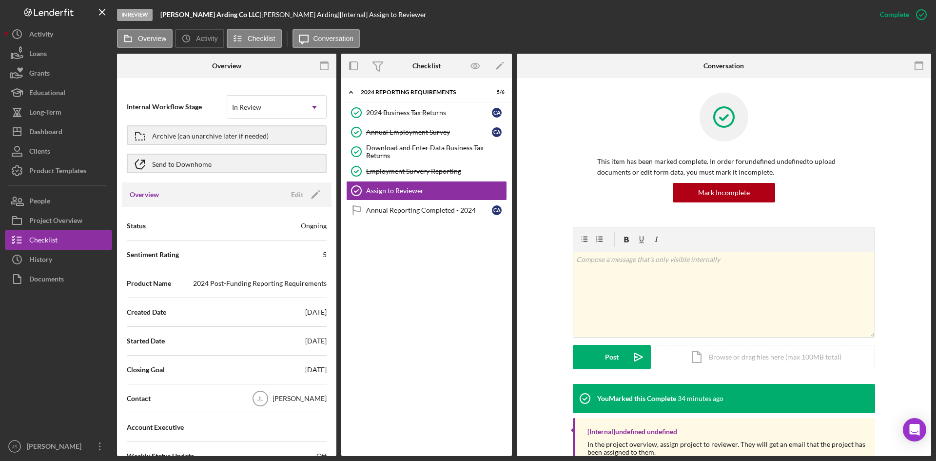 The image size is (936, 461). Describe the element at coordinates (58, 172) in the screenshot. I see `div: Product Templates` at that location.